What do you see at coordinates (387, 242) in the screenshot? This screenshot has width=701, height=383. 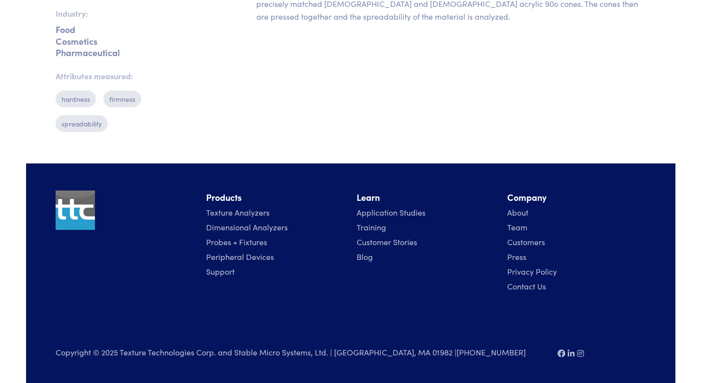 I see `a: Customer Stories` at bounding box center [387, 242].